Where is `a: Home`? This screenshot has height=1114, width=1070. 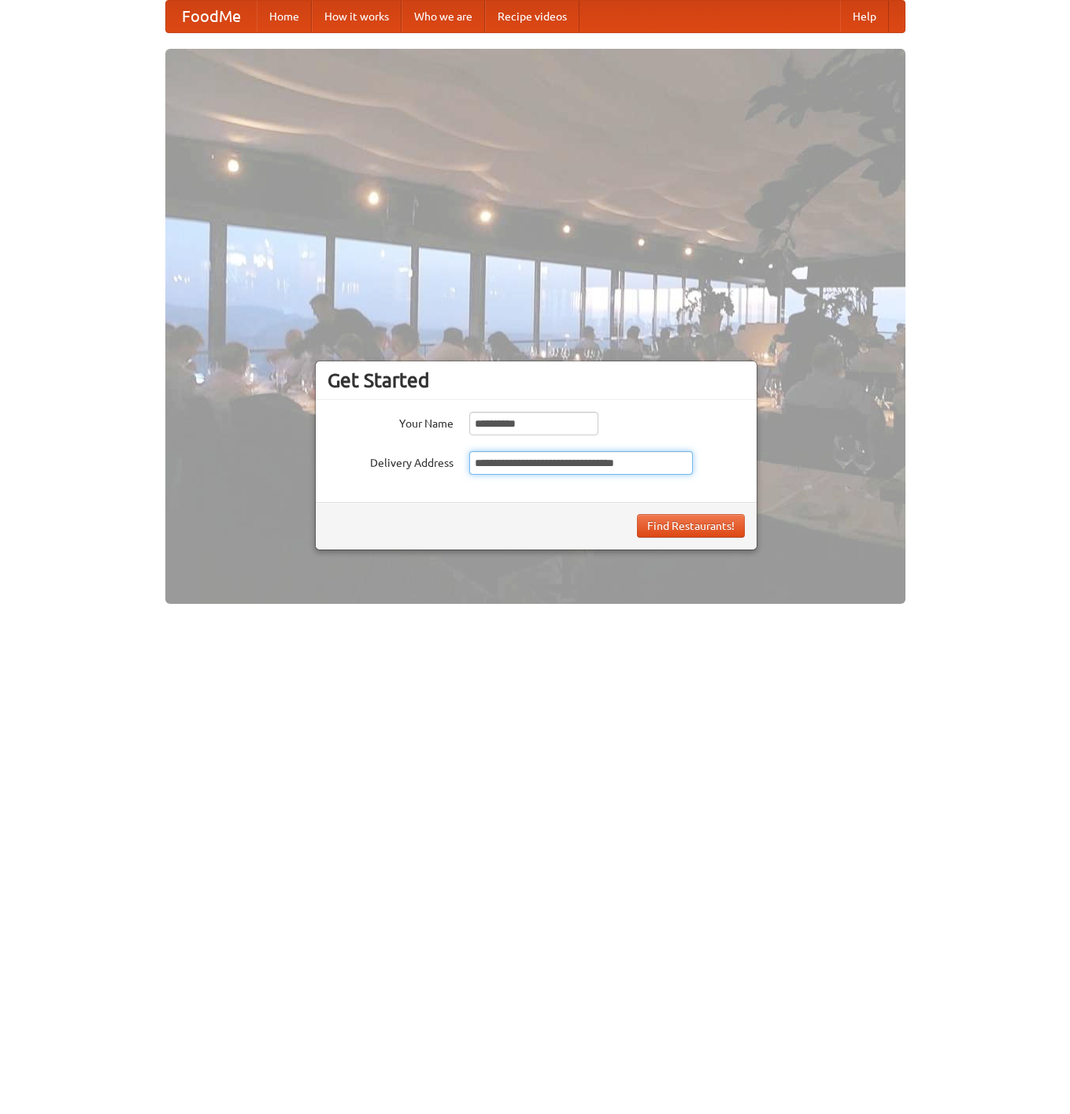
a: Home is located at coordinates (284, 17).